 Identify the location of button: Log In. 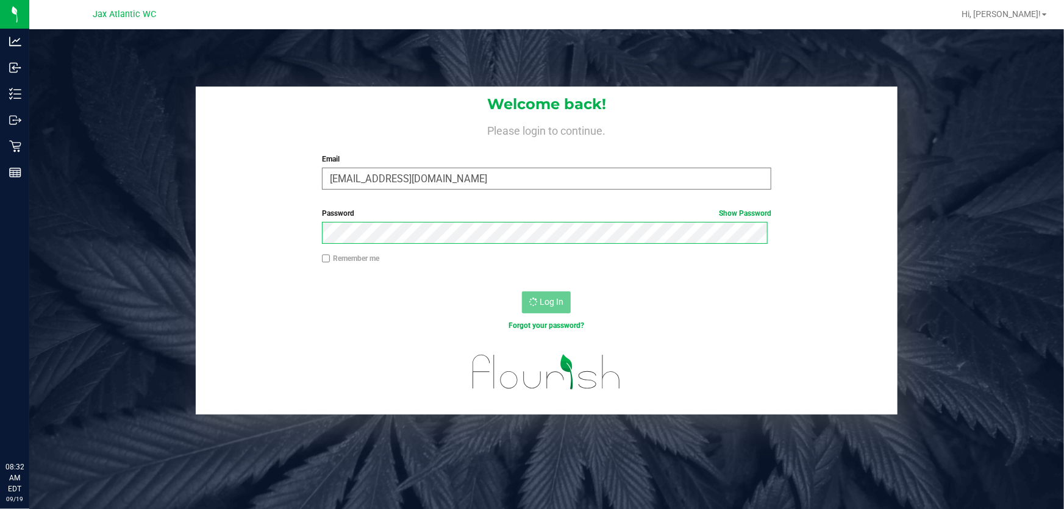
(546, 302).